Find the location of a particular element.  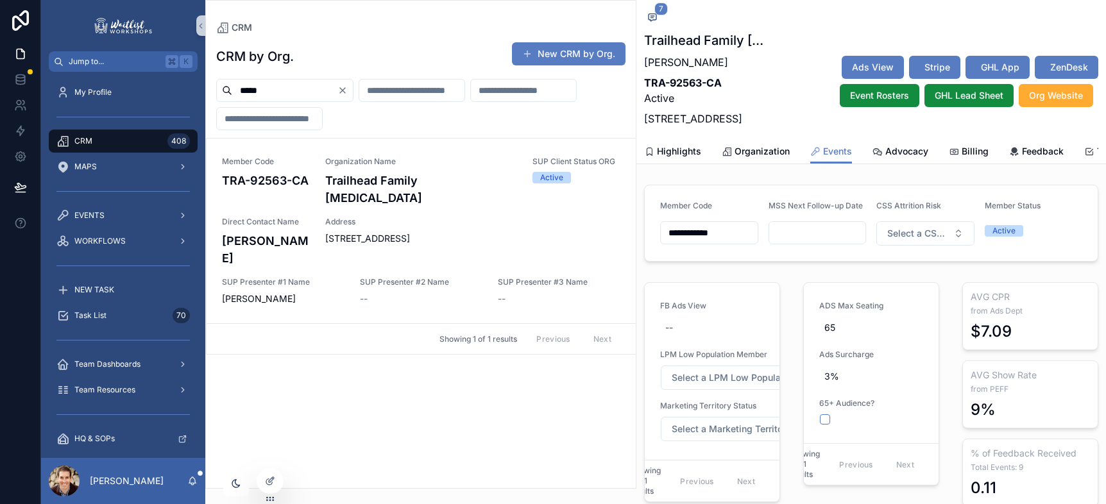

a: Task List70 is located at coordinates (123, 316).